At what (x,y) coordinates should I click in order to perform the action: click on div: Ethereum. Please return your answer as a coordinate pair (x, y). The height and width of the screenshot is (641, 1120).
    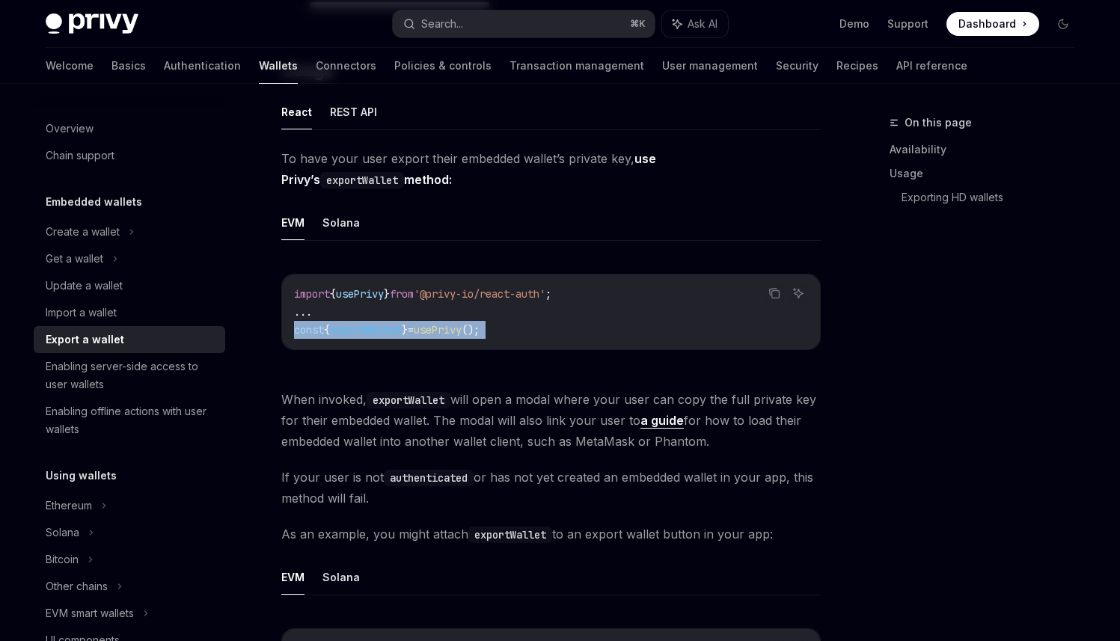
    Looking at the image, I should click on (69, 506).